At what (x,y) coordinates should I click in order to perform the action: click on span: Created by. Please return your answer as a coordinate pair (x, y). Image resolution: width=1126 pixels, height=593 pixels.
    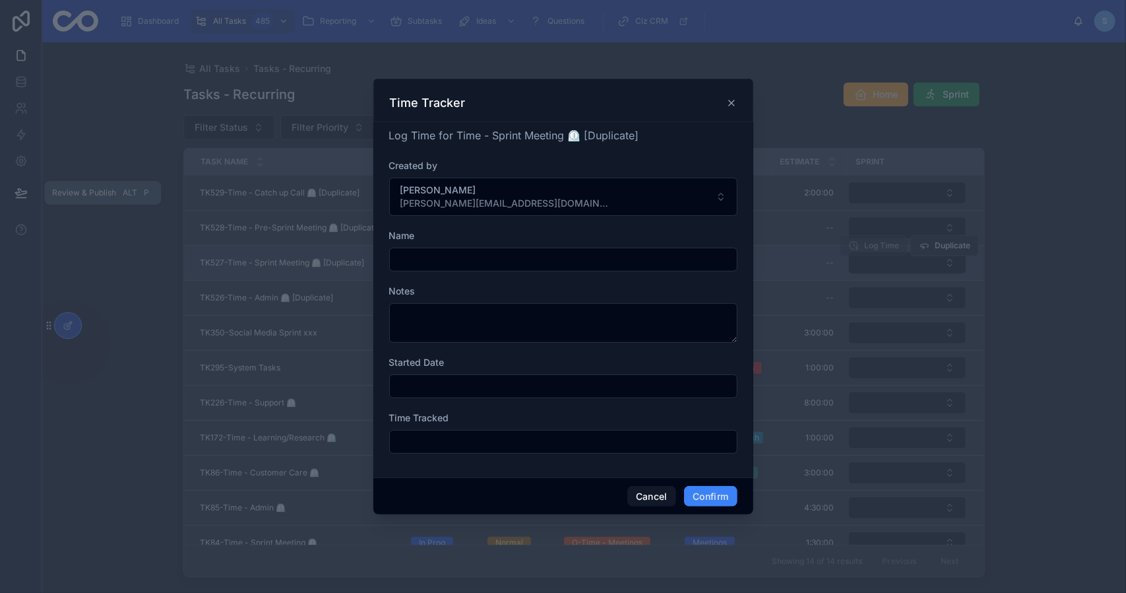
    Looking at the image, I should click on (414, 165).